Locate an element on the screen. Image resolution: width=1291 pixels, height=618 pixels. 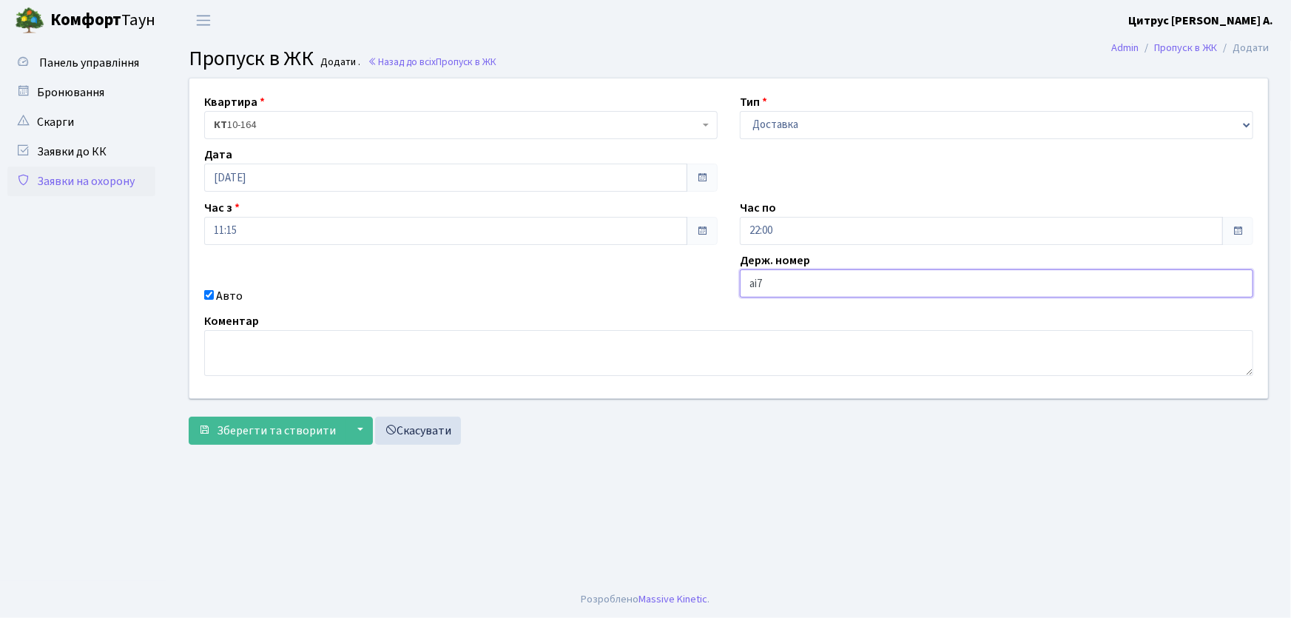
small: Додати . is located at coordinates (340, 62).